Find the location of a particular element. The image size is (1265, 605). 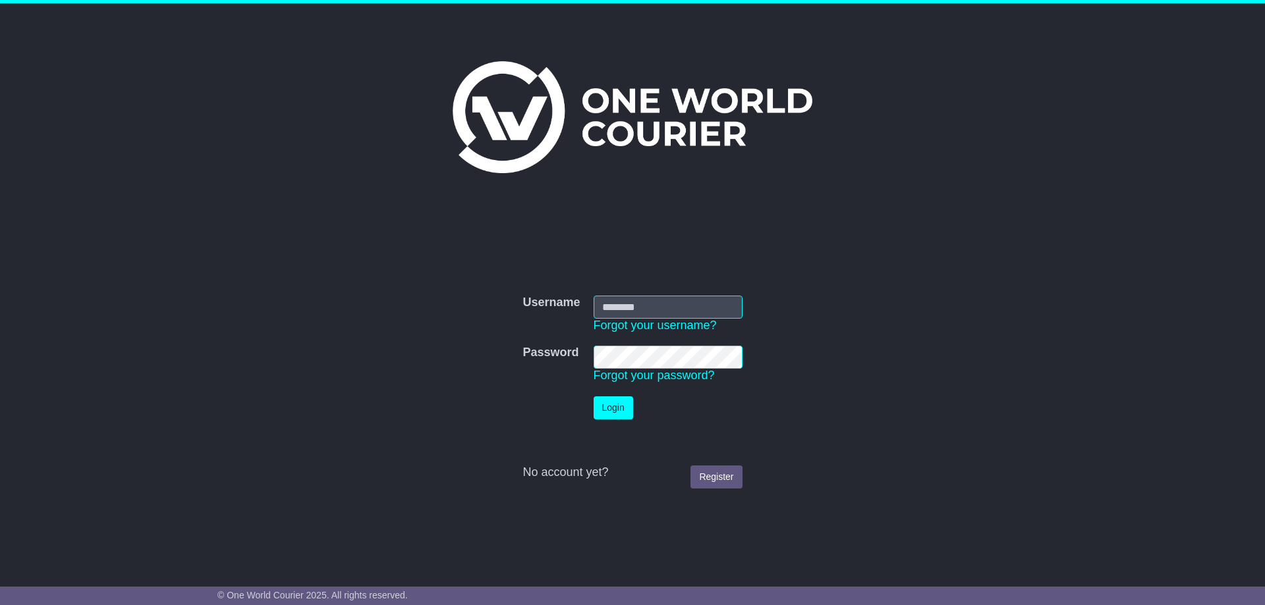

img: One World is located at coordinates (632, 117).